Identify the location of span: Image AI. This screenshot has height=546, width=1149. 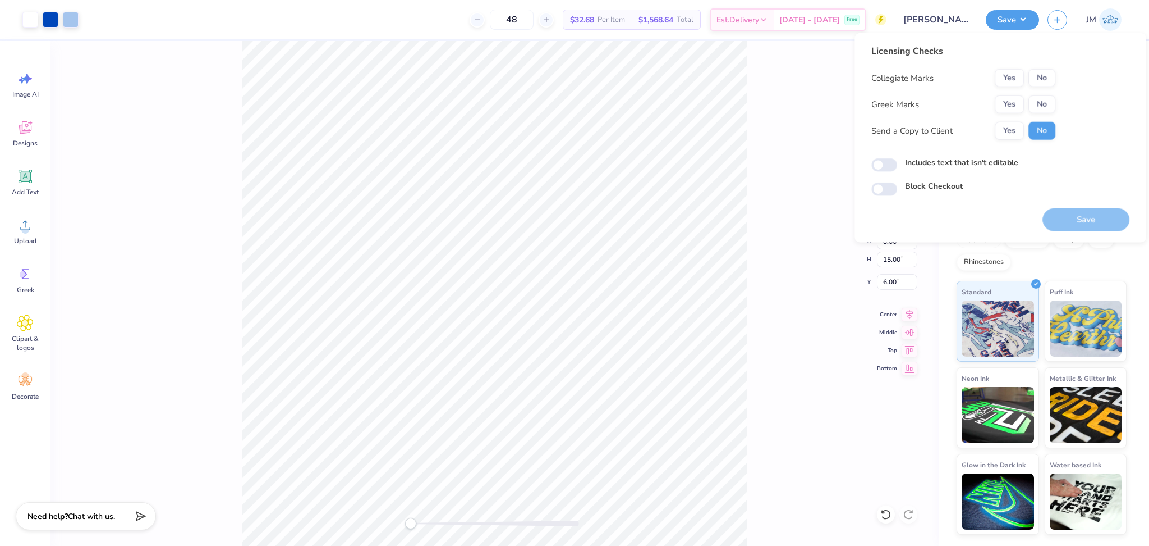
(25, 94).